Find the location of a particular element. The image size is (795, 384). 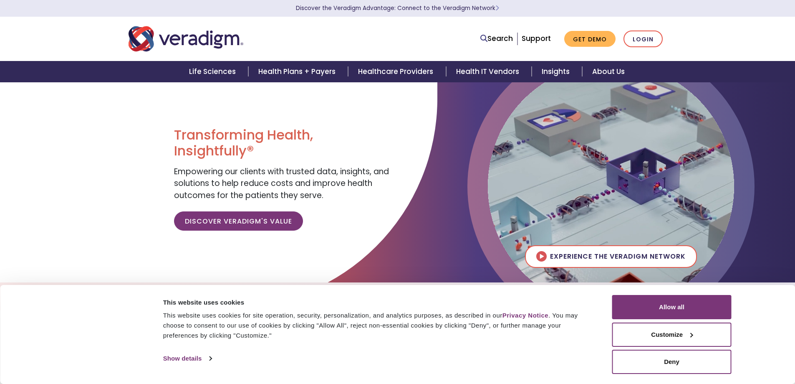

a: Show details is located at coordinates (187, 358).